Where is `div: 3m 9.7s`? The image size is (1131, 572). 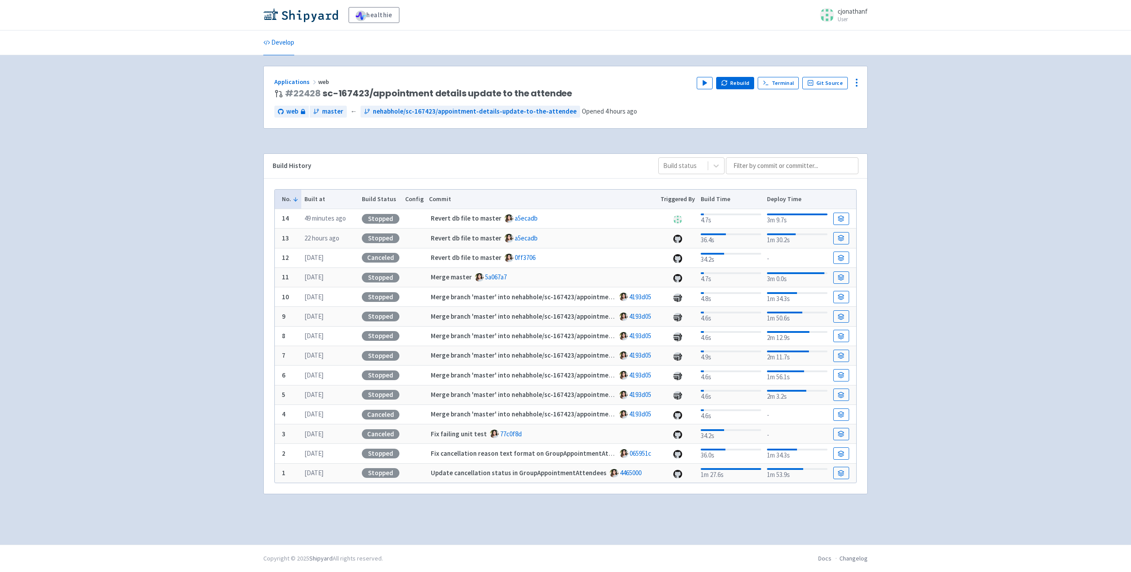 div: 3m 9.7s is located at coordinates (797, 218).